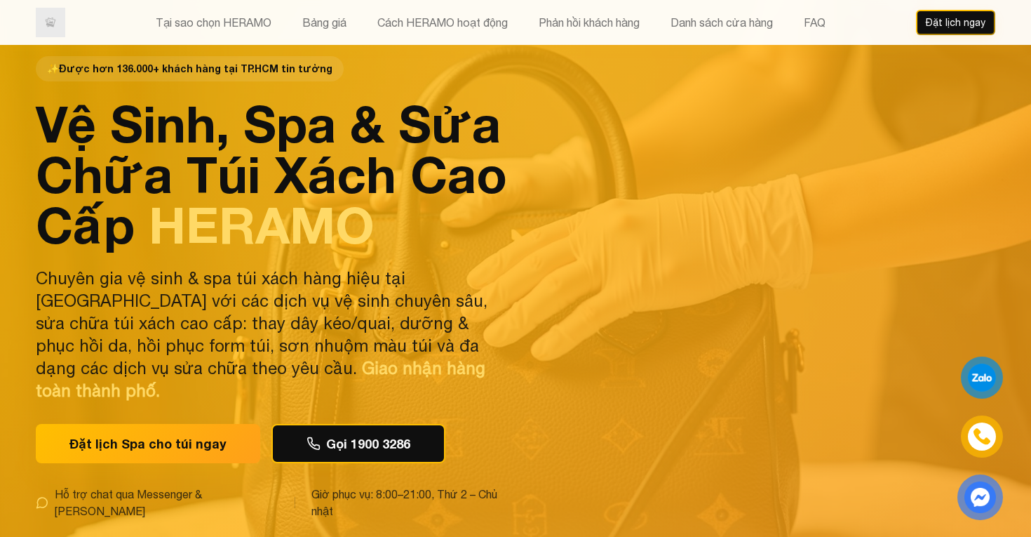 This screenshot has width=1031, height=537. I want to click on button: Bảng giá, so click(324, 22).